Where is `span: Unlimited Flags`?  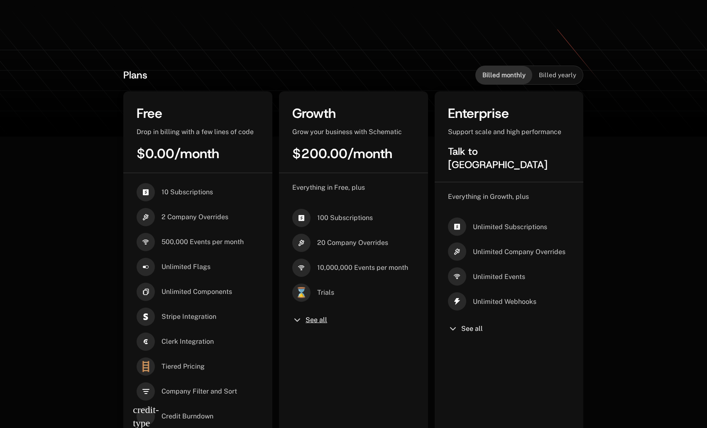 span: Unlimited Flags is located at coordinates (186, 267).